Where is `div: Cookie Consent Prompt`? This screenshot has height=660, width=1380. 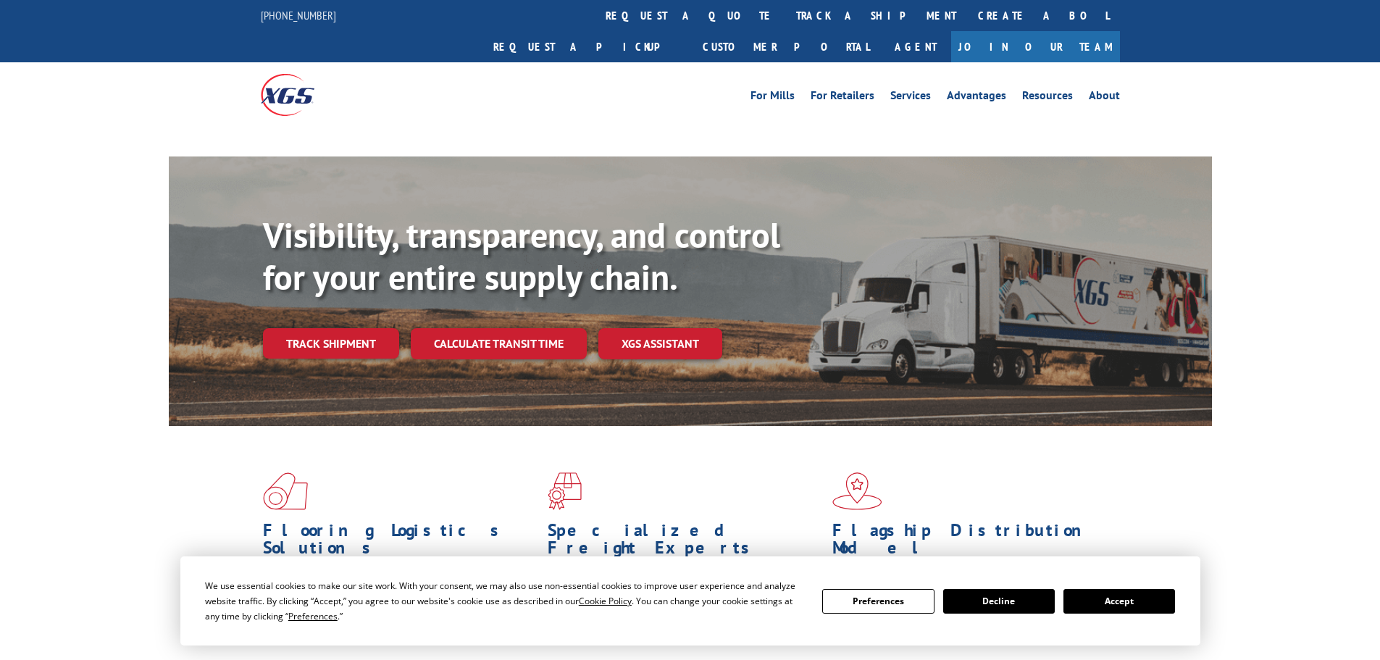 div: Cookie Consent Prompt is located at coordinates (690, 600).